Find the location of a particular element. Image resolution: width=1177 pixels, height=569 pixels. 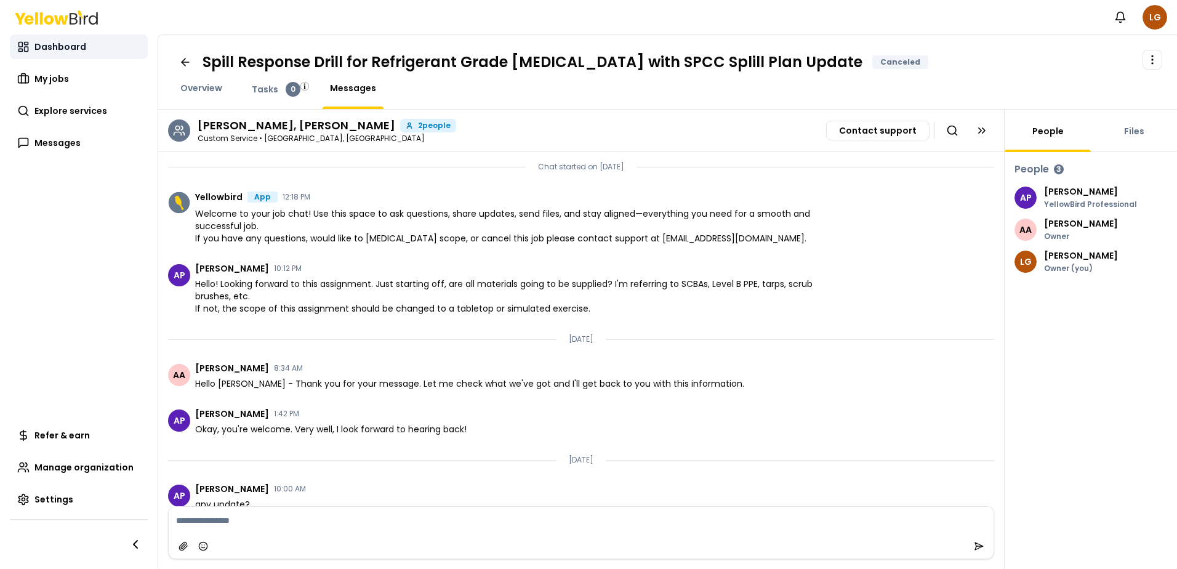

time: 10:12 PM is located at coordinates (288, 268).